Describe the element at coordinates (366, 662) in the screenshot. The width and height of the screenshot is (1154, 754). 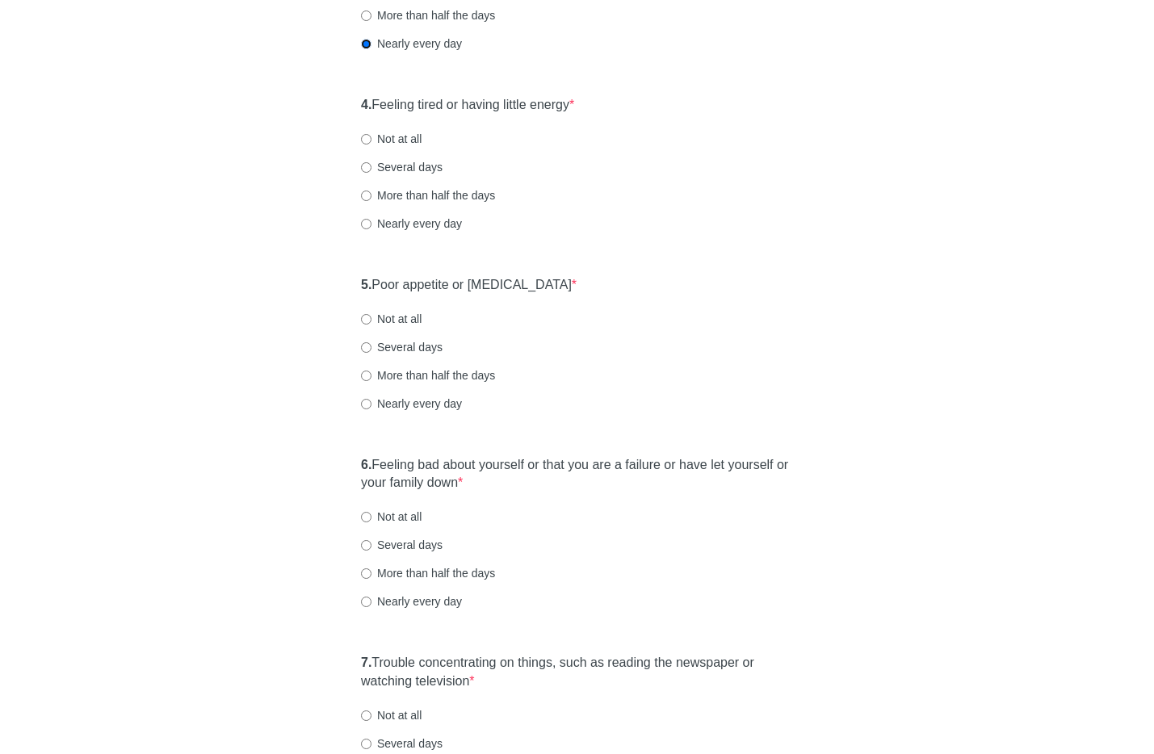
I see `strong: 7.` at that location.